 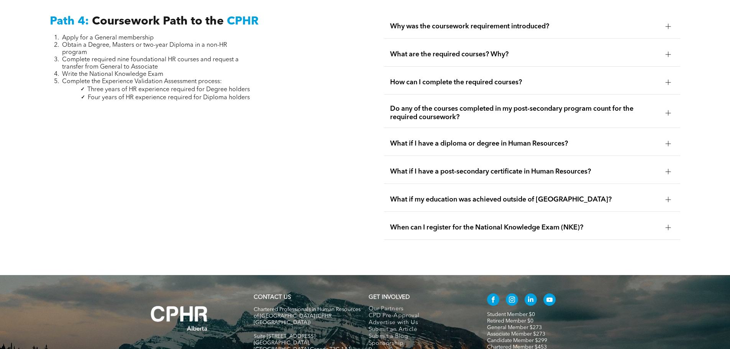 I want to click on a: Student Member $0, so click(x=511, y=315).